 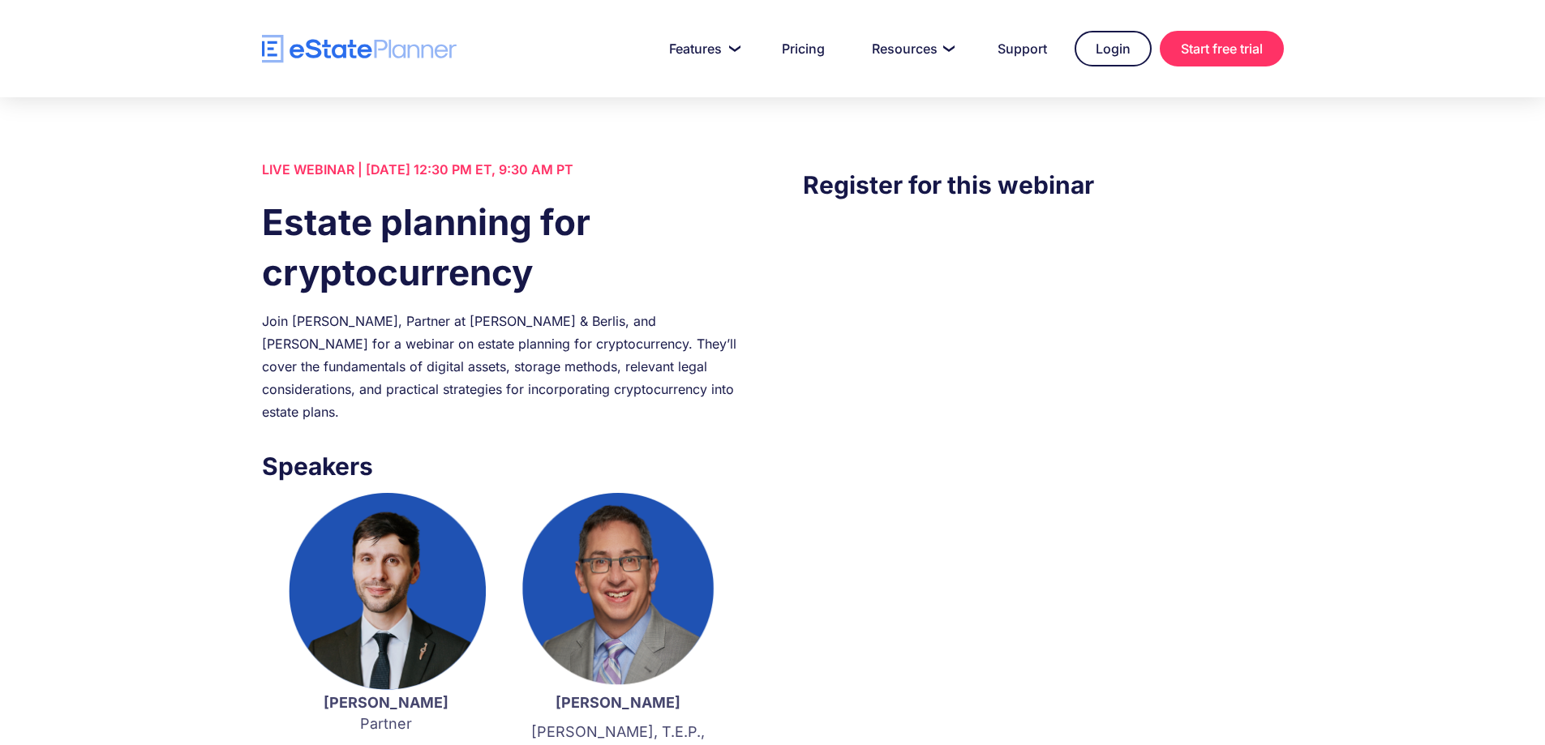 What do you see at coordinates (502, 247) in the screenshot?
I see `h1: Estate planning for cryptocurrency` at bounding box center [502, 247].